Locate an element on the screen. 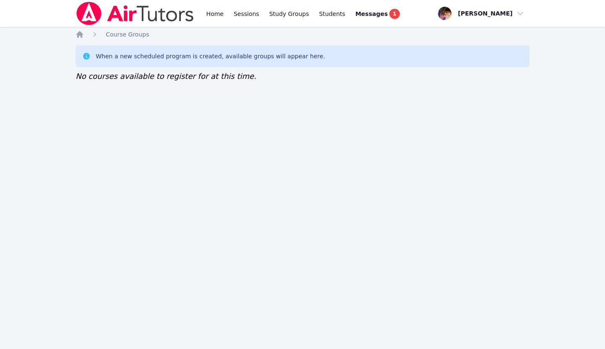 This screenshot has height=349, width=605. nav: Breadcrumb is located at coordinates (302, 34).